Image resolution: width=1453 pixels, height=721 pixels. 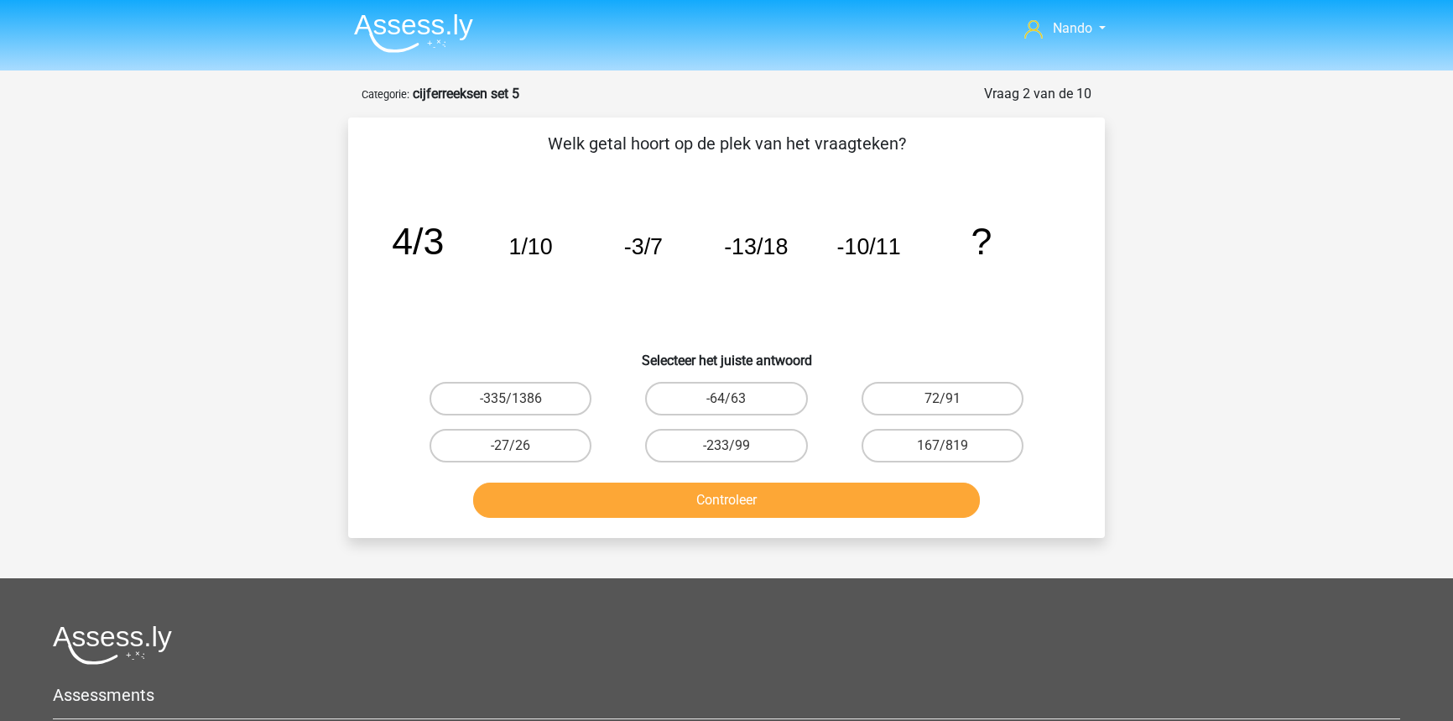 What do you see at coordinates (727, 143) in the screenshot?
I see `p: Welk getal hoort op de plek van het vraagteken?` at bounding box center [727, 143].